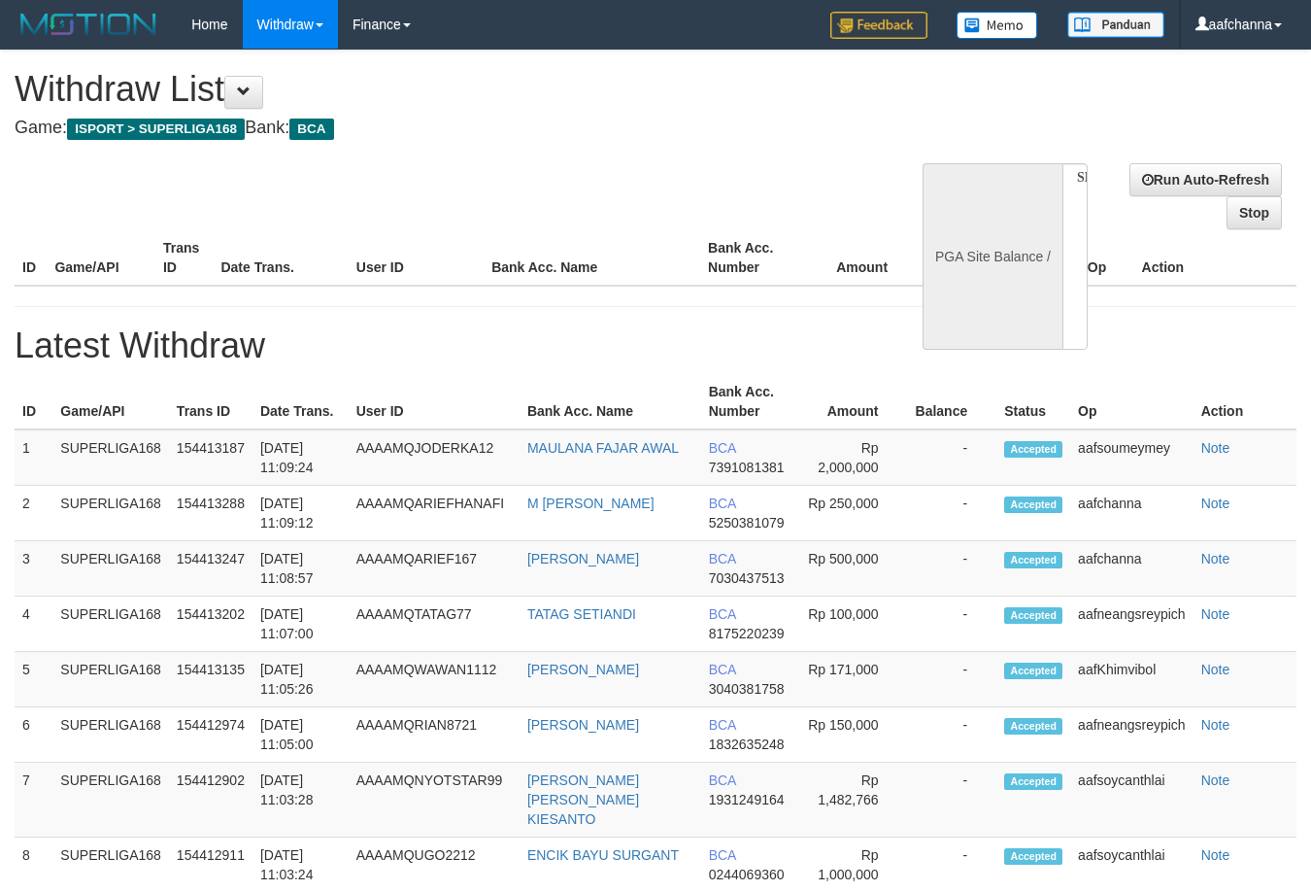 Image resolution: width=1311 pixels, height=892 pixels. What do you see at coordinates (747, 523) in the screenshot?
I see `span: 5250381079` at bounding box center [747, 523].